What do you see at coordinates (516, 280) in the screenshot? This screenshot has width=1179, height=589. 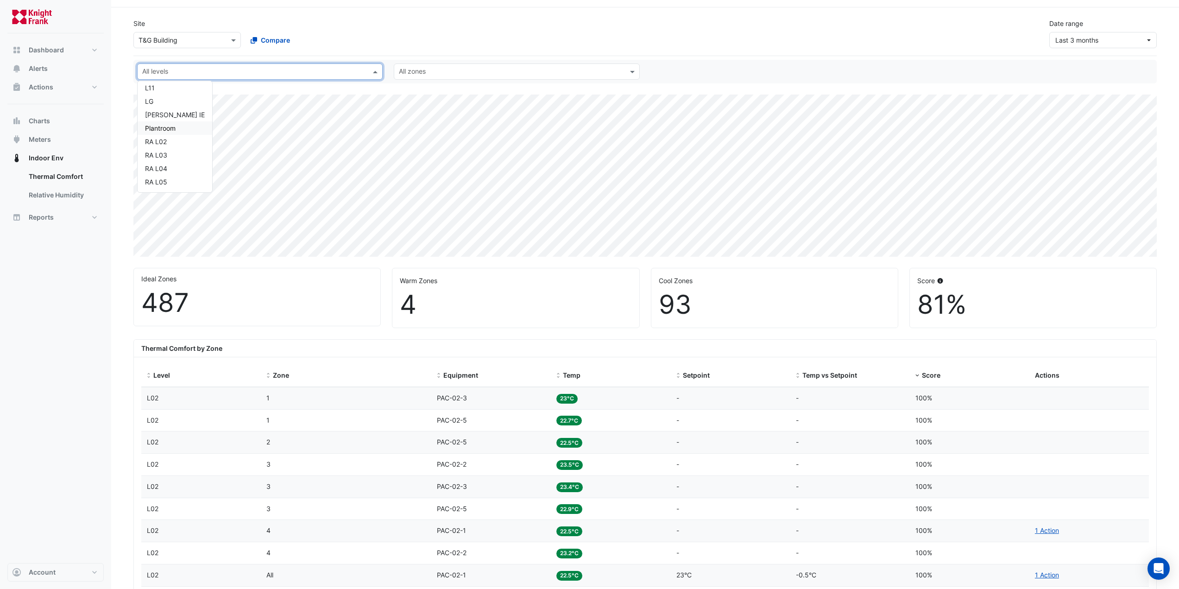 I see `div: Warm Zones` at bounding box center [516, 280].